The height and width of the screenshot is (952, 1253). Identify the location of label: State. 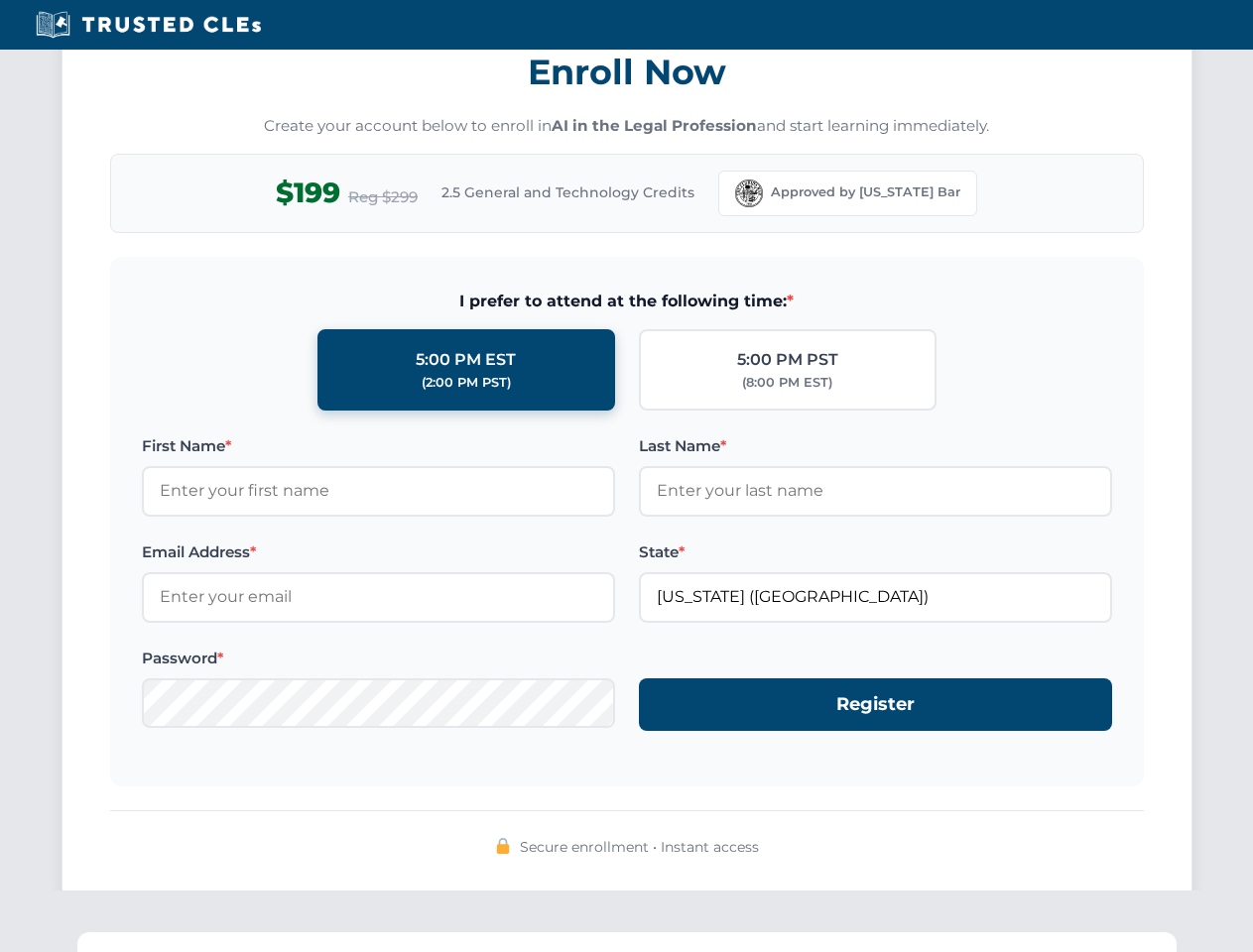
(875, 552).